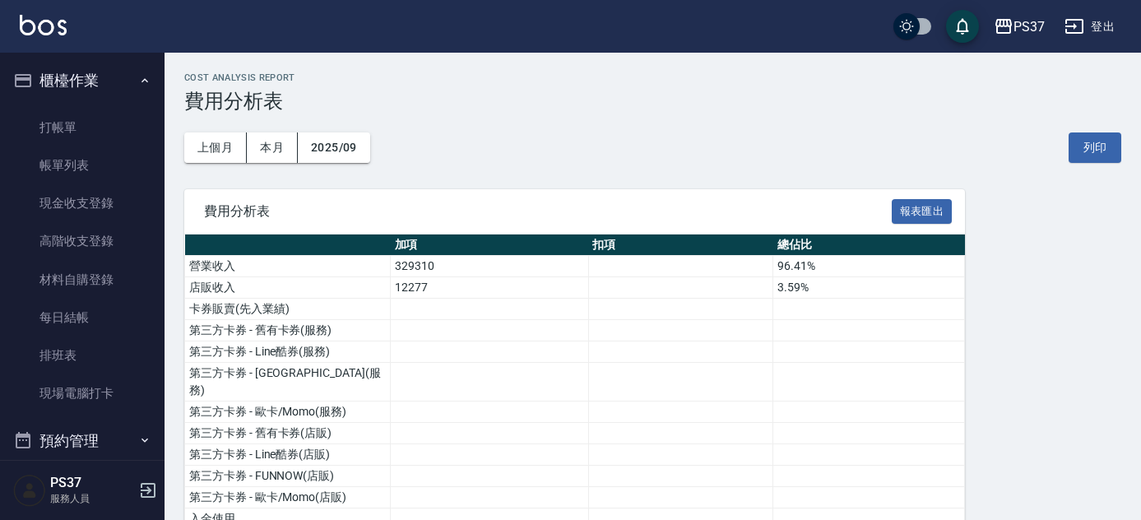 This screenshot has width=1141, height=520. I want to click on button: 櫃檯作業, so click(82, 81).